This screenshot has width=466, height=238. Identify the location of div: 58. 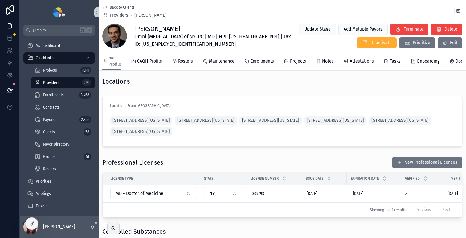
(87, 132).